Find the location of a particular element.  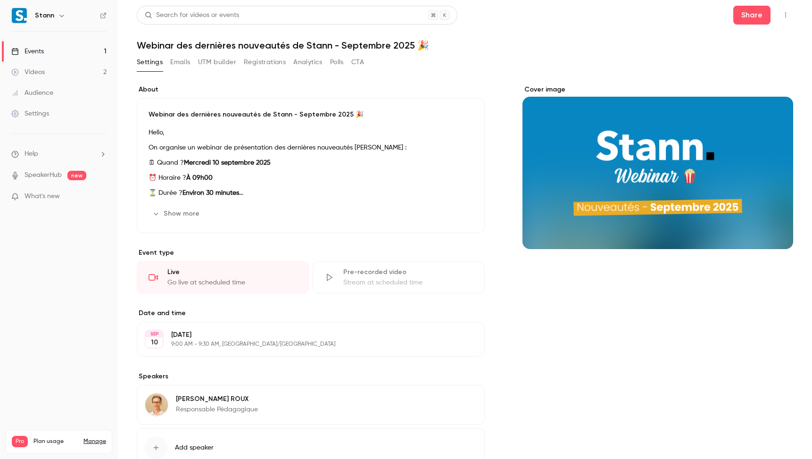

button: CTA is located at coordinates (358, 62).